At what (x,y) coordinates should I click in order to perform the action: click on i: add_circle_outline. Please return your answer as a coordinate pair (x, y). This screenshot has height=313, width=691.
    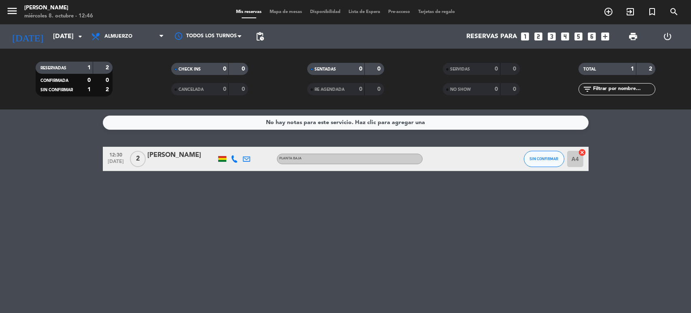
    Looking at the image, I should click on (609, 12).